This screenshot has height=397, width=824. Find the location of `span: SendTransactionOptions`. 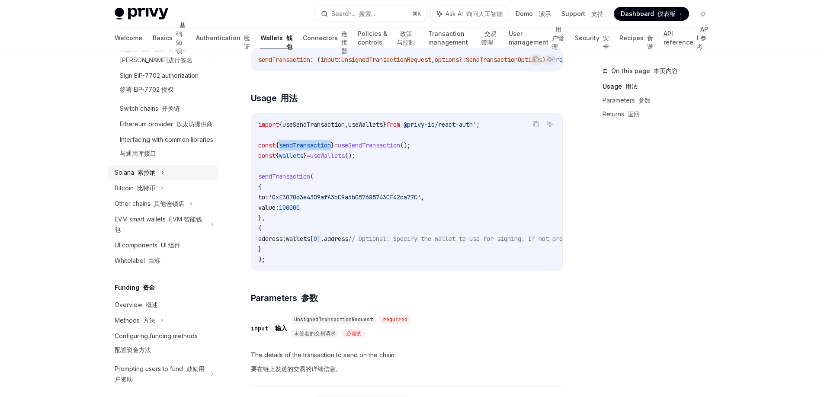

span: SendTransactionOptions is located at coordinates (504, 60).